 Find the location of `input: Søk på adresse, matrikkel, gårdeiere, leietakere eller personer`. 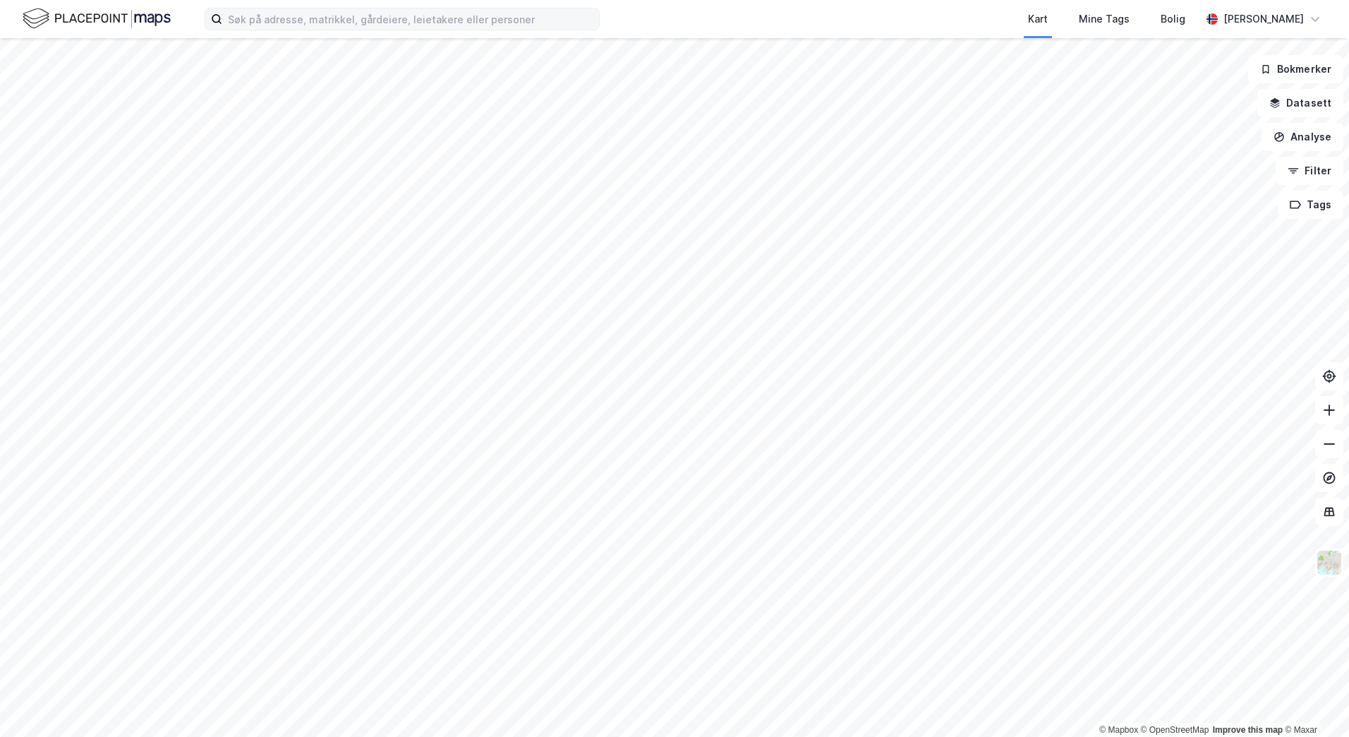

input: Søk på adresse, matrikkel, gårdeiere, leietakere eller personer is located at coordinates (411, 19).